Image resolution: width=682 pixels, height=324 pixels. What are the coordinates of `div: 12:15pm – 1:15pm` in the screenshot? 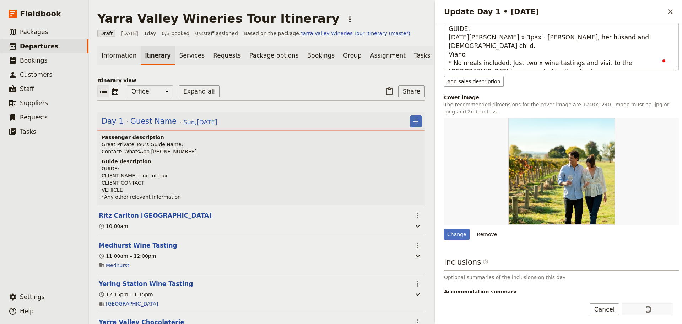 It's located at (126, 294).